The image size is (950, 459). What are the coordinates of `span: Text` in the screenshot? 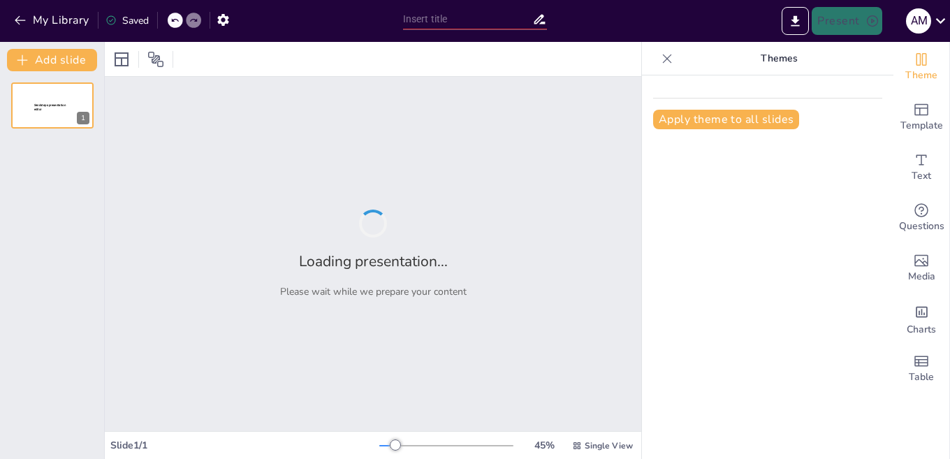 It's located at (921, 176).